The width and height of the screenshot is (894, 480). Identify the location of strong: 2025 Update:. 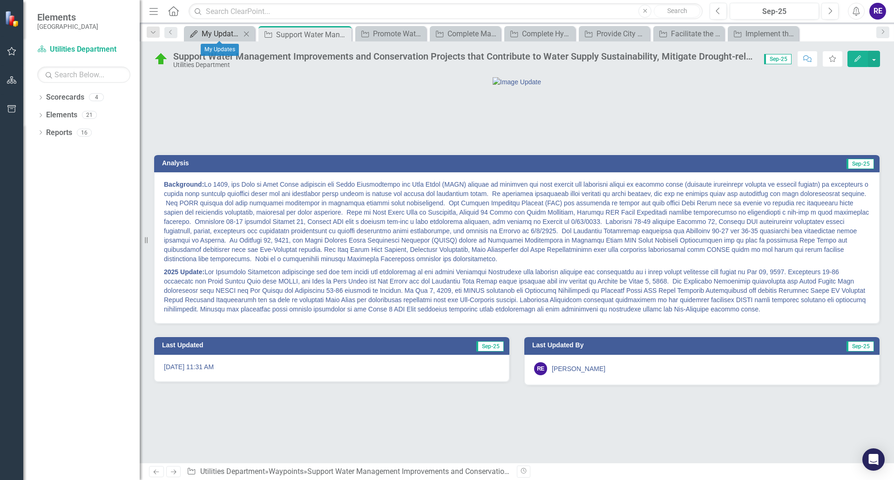
(184, 272).